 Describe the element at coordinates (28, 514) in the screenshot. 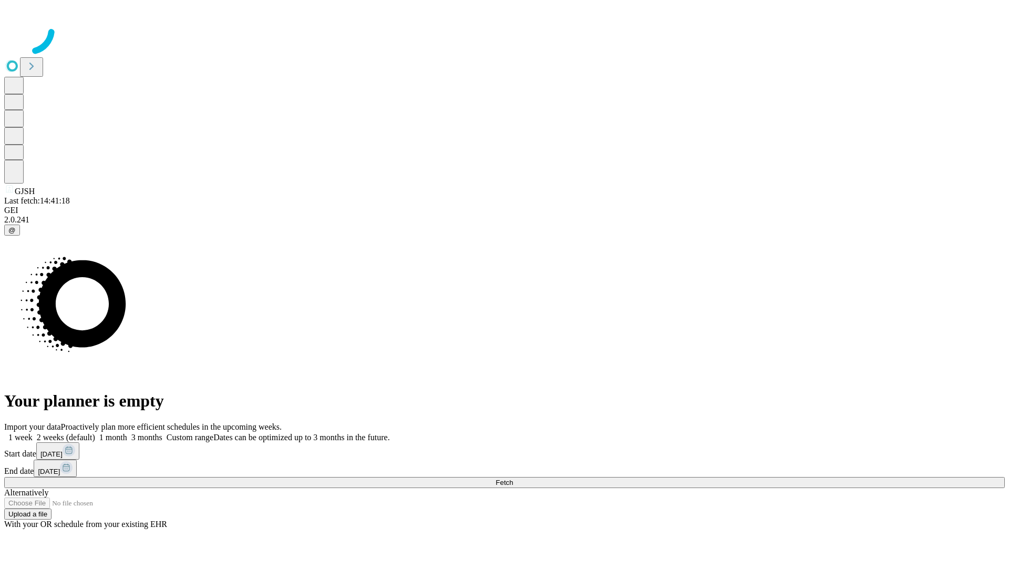

I see `button: Upload a file` at that location.